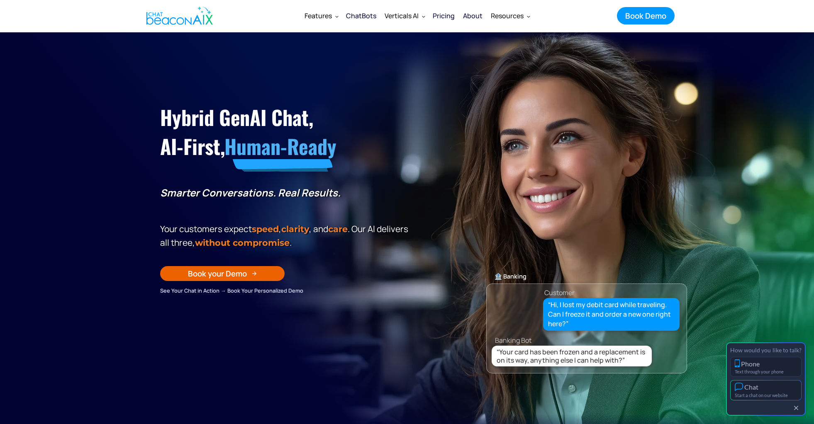 The width and height of the screenshot is (814, 424). What do you see at coordinates (559, 293) in the screenshot?
I see `div: Customer` at bounding box center [559, 293].